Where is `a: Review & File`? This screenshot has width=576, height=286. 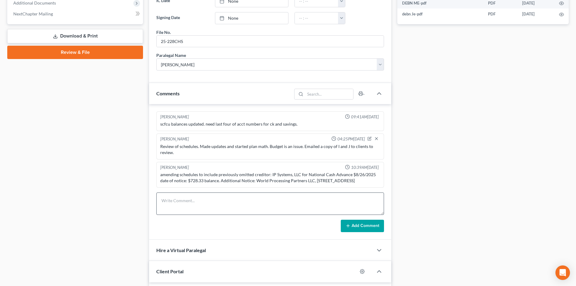 a: Review & File is located at coordinates (75, 52).